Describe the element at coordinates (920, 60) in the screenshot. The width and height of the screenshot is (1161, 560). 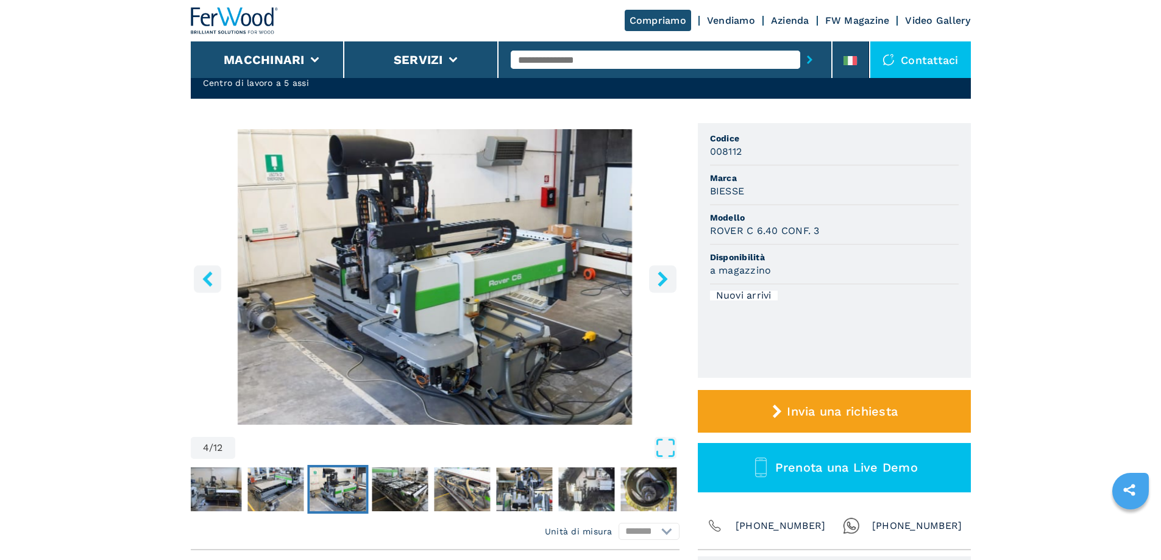
I see `div: Contattaci` at that location.